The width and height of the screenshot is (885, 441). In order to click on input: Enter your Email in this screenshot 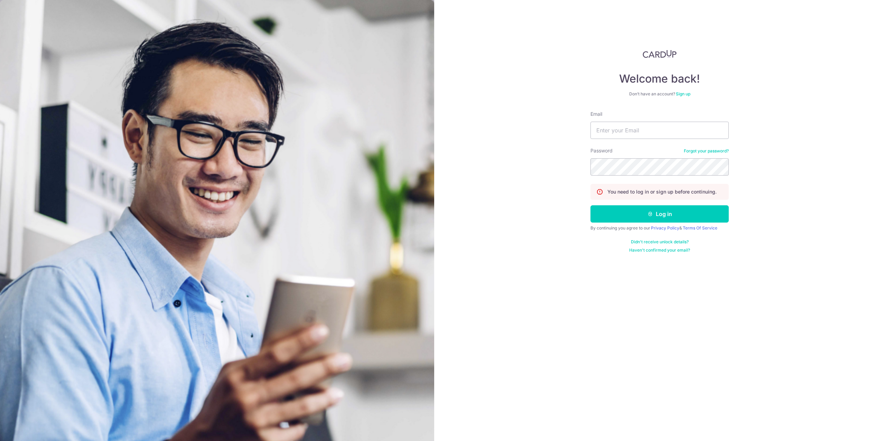, I will do `click(659, 130)`.